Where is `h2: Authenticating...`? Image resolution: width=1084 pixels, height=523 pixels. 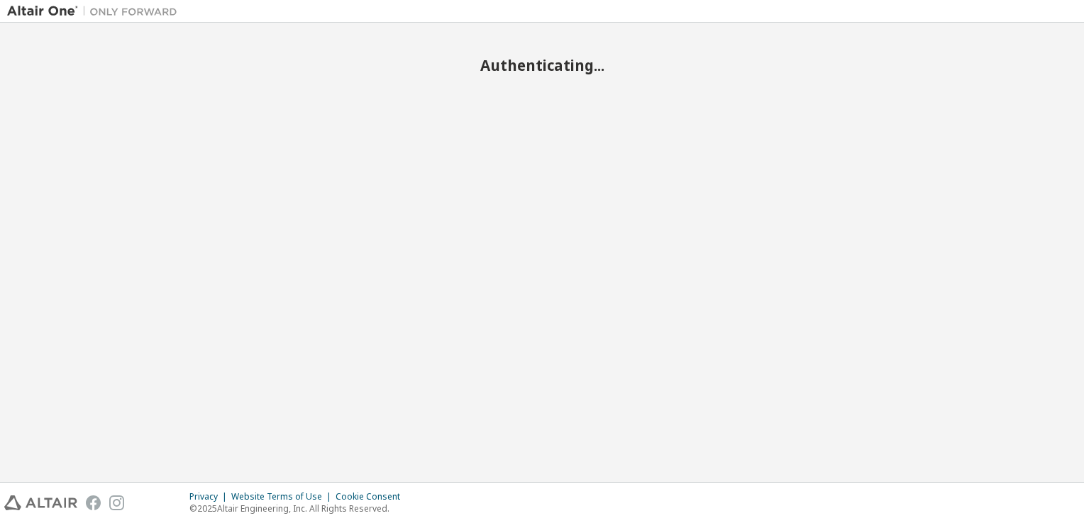 h2: Authenticating... is located at coordinates (542, 65).